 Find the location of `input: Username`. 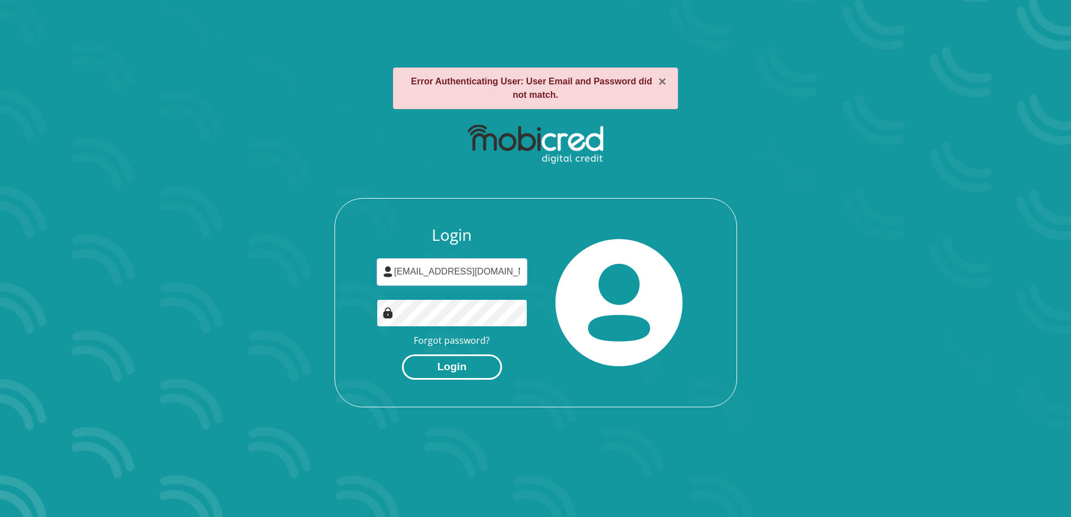

input: Username is located at coordinates (452, 272).